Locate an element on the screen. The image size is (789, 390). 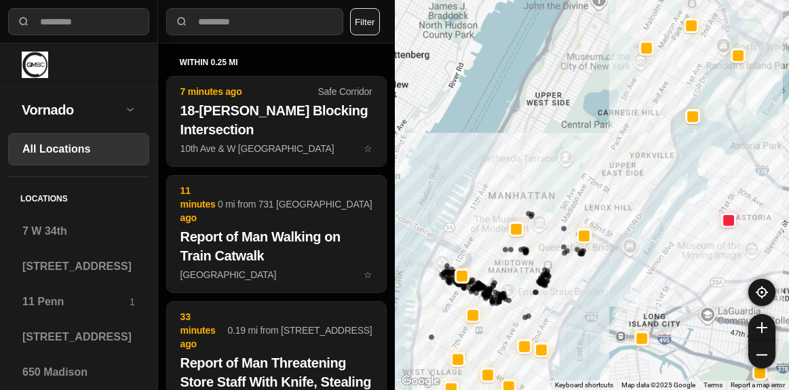
a: Terms (opens in new tab) is located at coordinates (713, 385).